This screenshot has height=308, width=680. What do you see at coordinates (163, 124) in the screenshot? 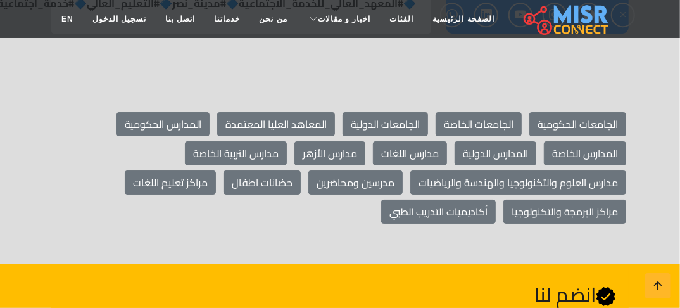
I see `a: المدارس الحكومية` at bounding box center [163, 124].